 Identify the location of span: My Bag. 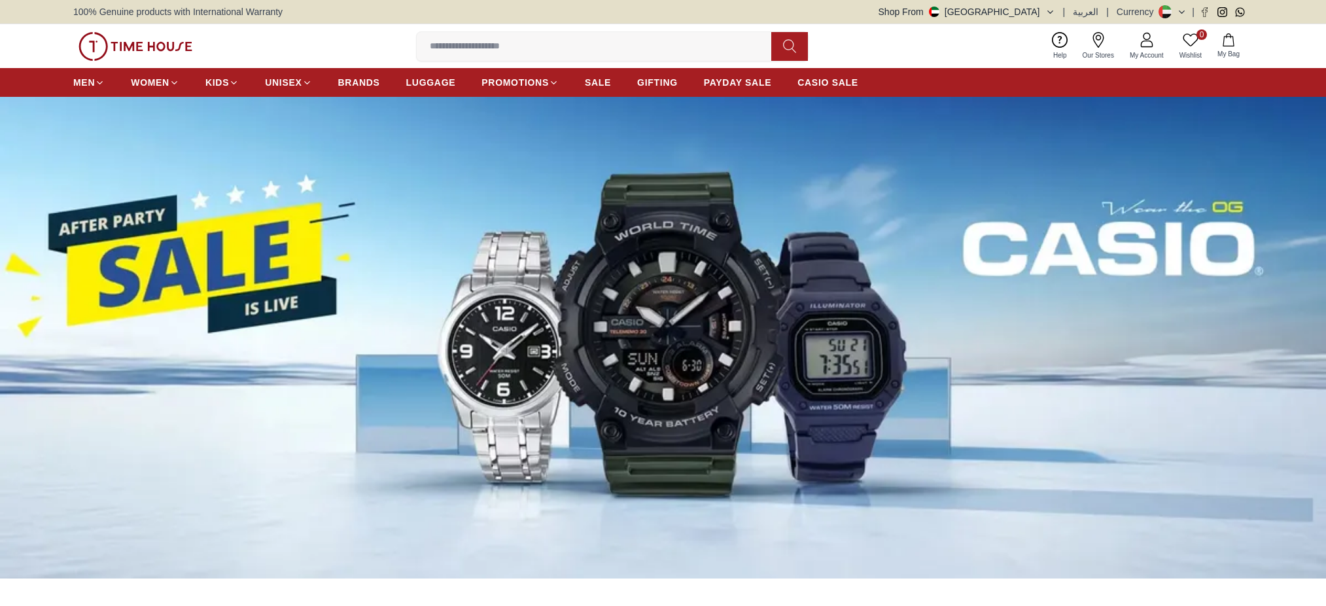
(1228, 54).